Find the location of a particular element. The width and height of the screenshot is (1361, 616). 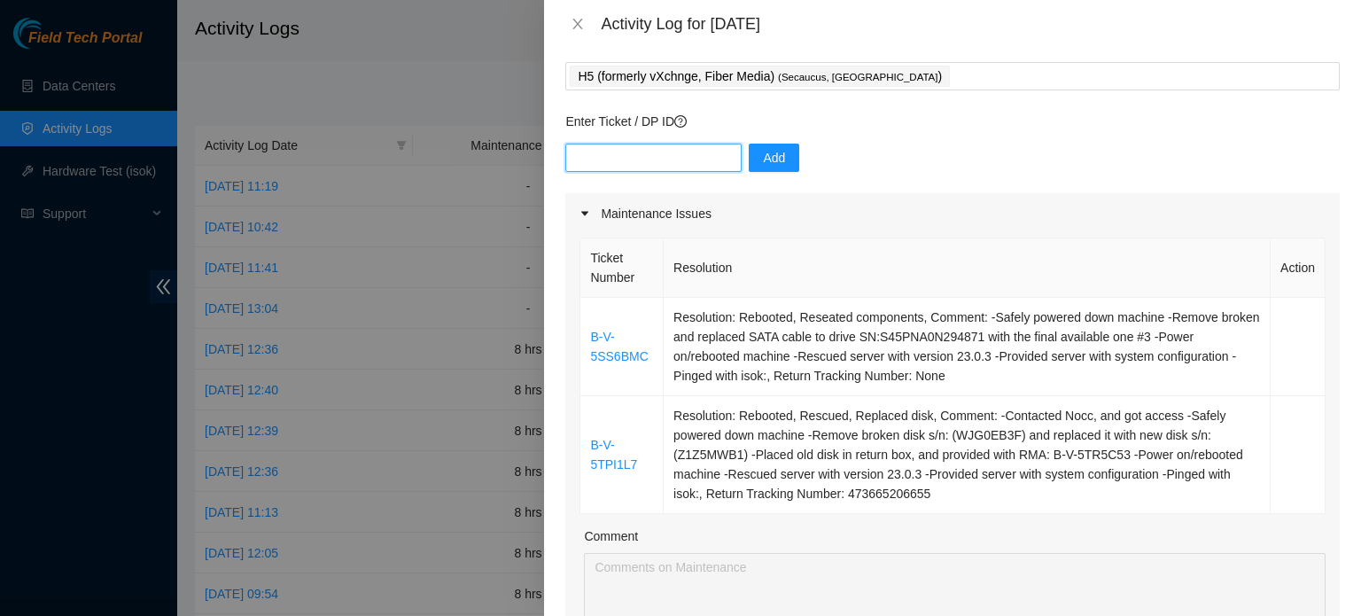

div: Maintenance Issues is located at coordinates (953, 214).